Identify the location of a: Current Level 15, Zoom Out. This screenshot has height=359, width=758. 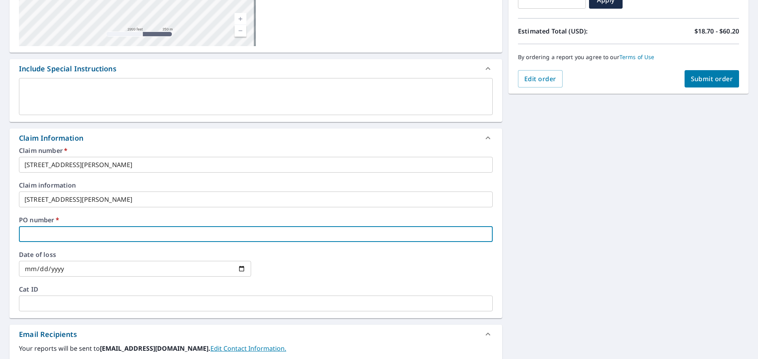
(240, 31).